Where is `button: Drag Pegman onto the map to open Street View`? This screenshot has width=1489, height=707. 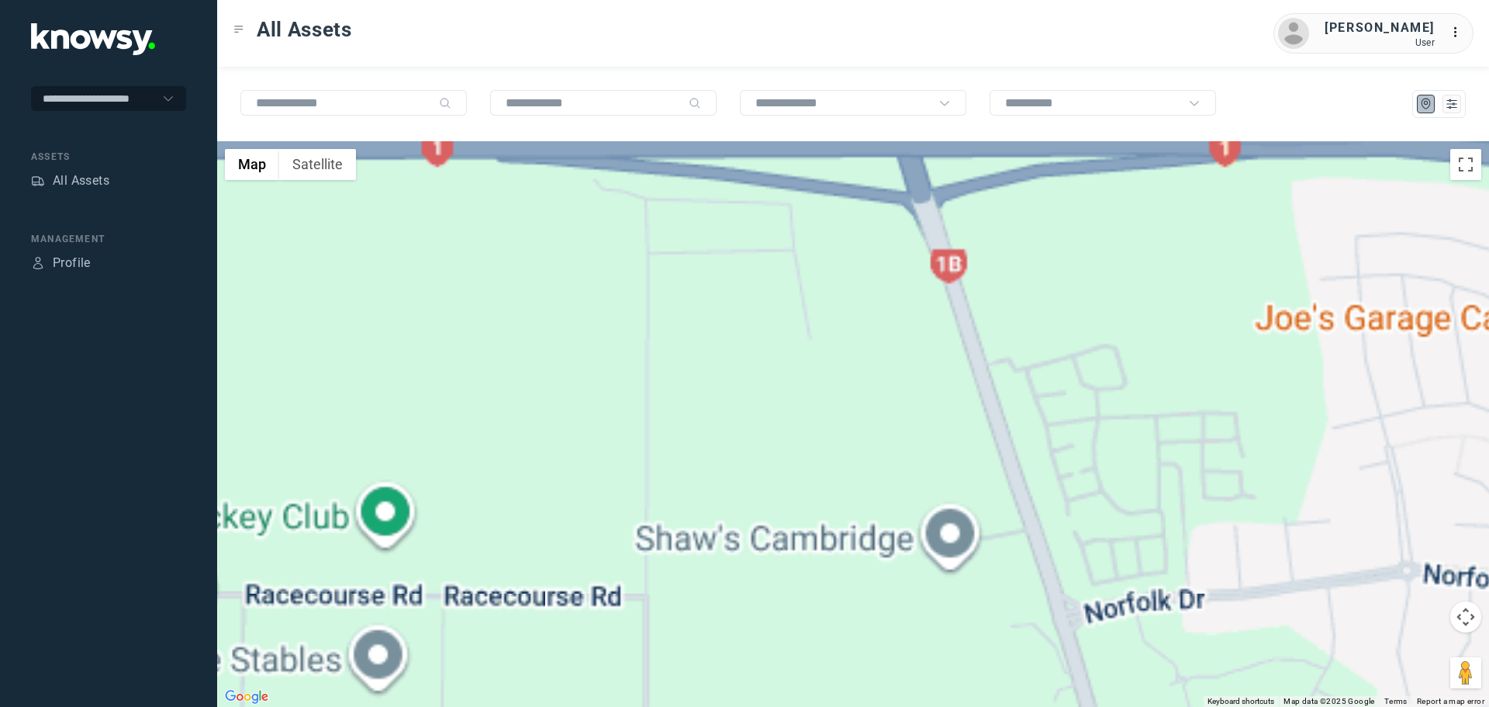
button: Drag Pegman onto the map to open Street View is located at coordinates (1466, 672).